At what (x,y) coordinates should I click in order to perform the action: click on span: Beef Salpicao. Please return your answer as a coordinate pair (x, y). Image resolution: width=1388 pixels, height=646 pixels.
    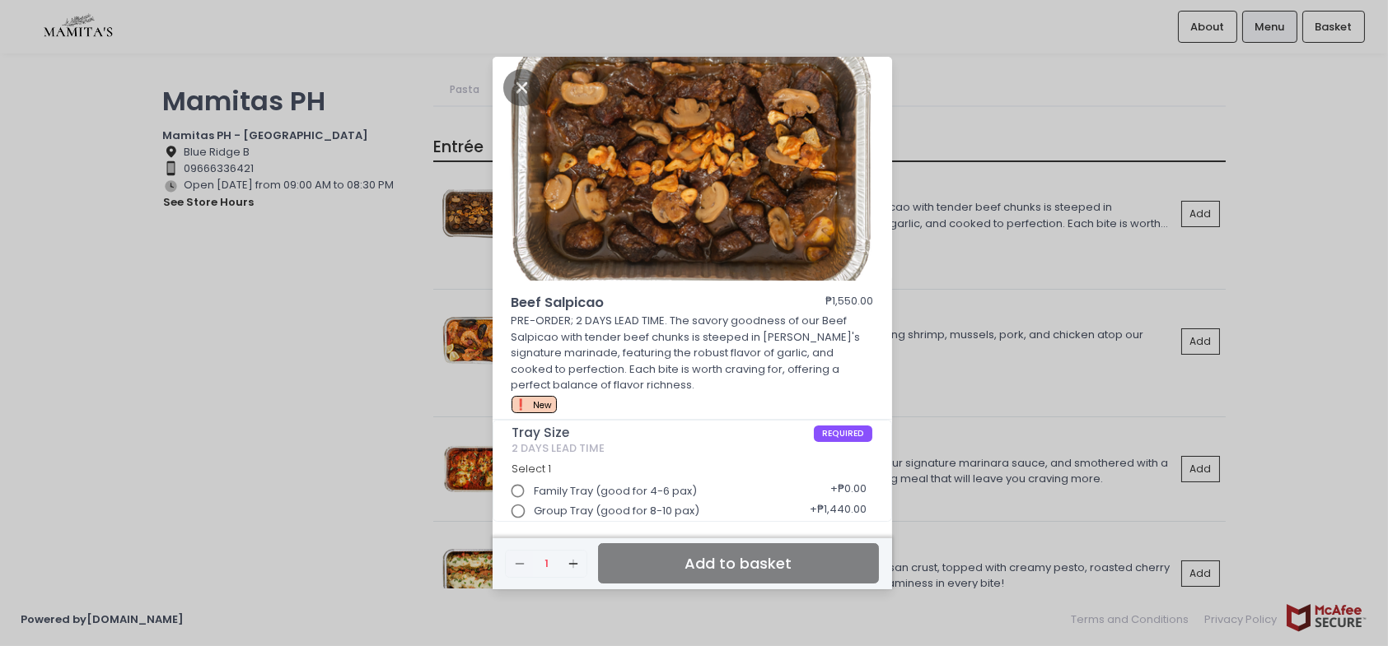
    Looking at the image, I should click on (646, 303).